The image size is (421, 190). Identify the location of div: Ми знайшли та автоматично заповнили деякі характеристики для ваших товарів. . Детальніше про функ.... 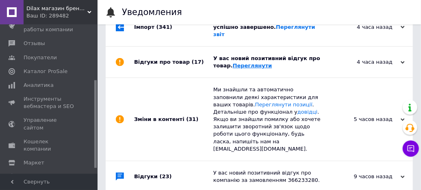
(268, 119).